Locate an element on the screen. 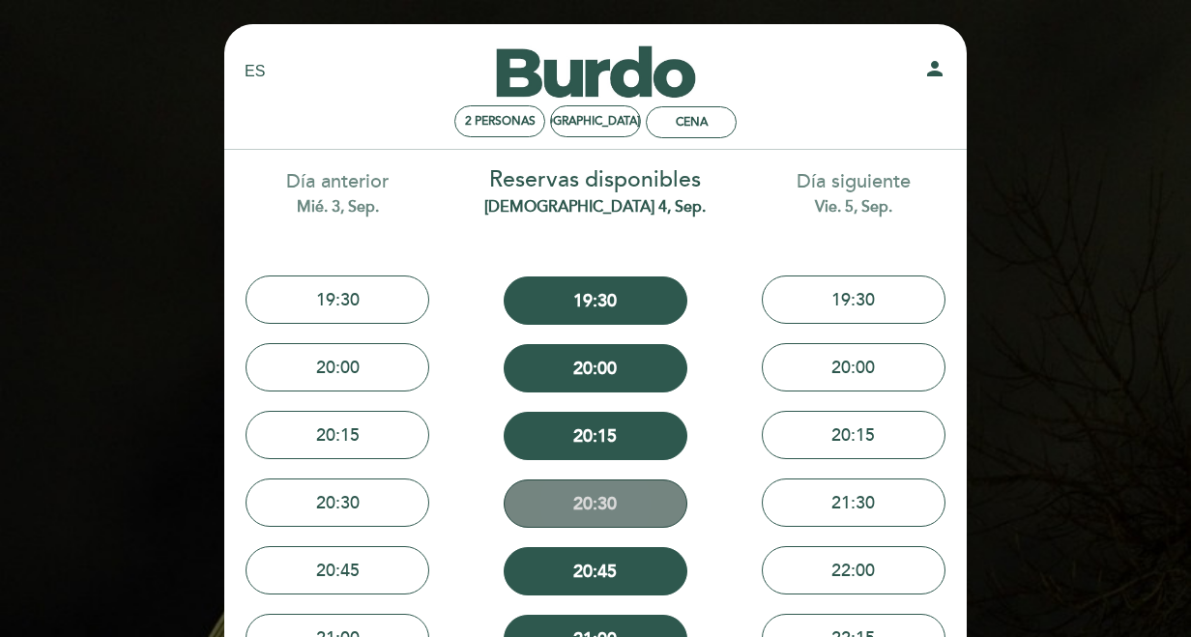  div: Reservas disponibles is located at coordinates (595, 191).